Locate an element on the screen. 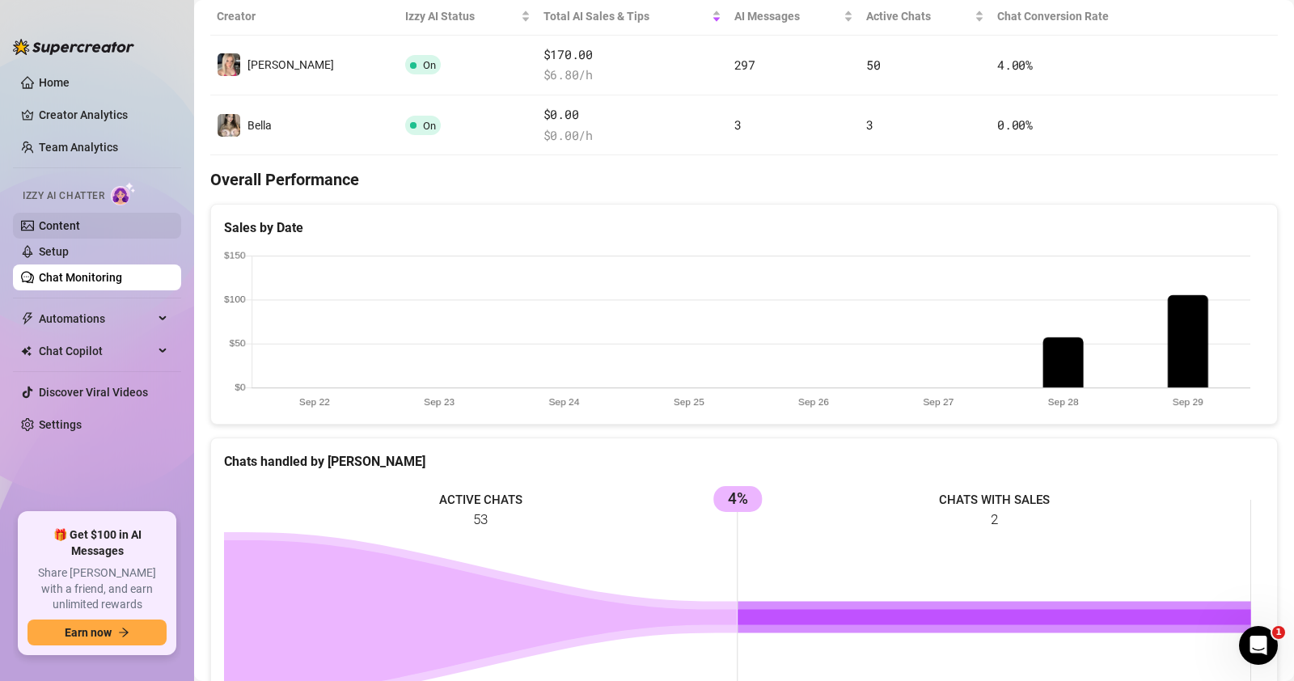 Image resolution: width=1294 pixels, height=681 pixels. span: Earn now is located at coordinates (88, 632).